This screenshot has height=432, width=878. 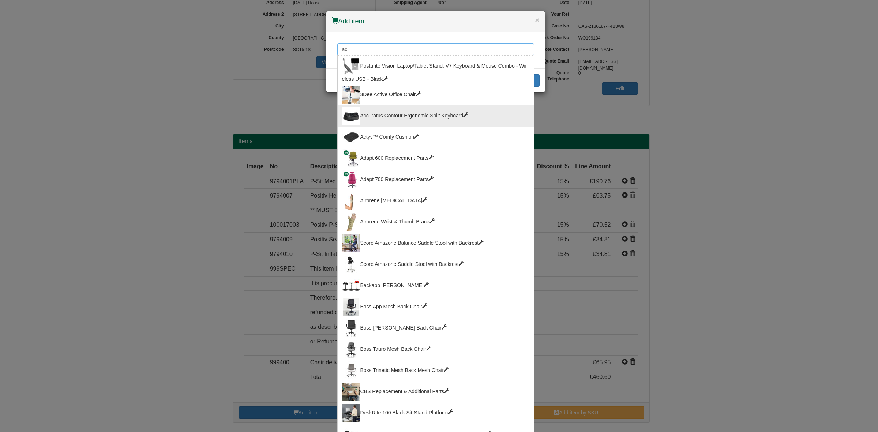 I want to click on div: Boss App Mesh Back Chair, so click(x=436, y=307).